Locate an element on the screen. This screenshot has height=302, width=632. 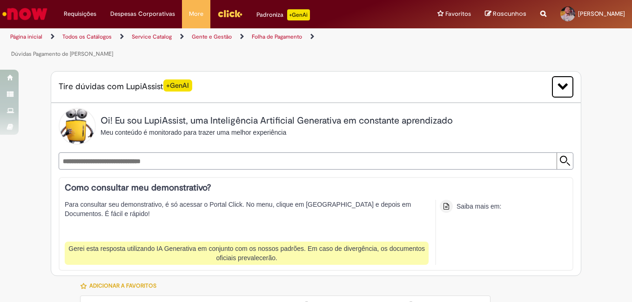
a: Service Catalog is located at coordinates (152, 37).